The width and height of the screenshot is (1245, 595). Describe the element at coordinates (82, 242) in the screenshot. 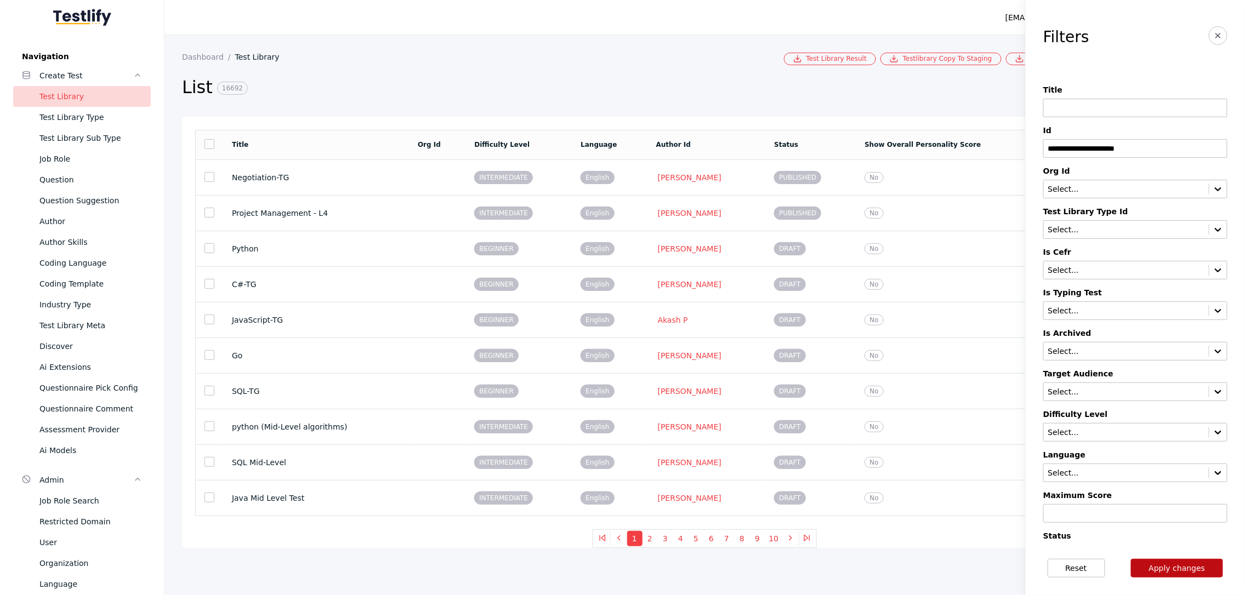

I see `a: Author Skills` at that location.